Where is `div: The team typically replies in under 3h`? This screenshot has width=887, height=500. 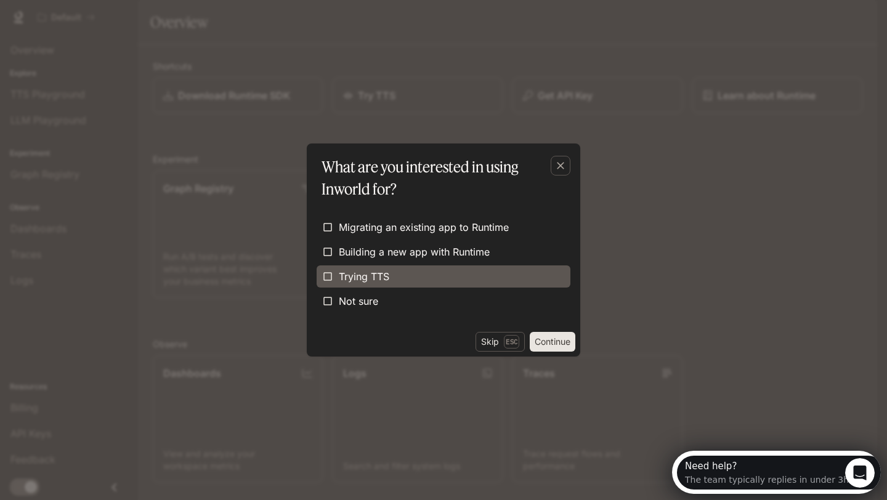 div: The team typically replies in under 3h is located at coordinates (95, 26).